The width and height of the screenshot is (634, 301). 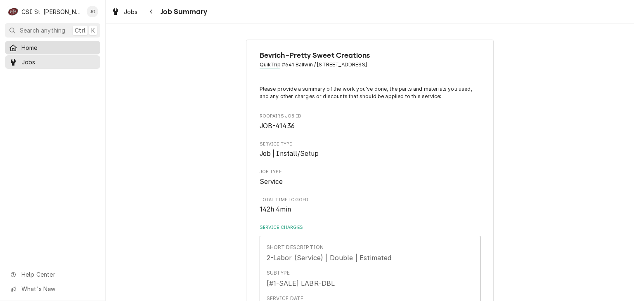 I want to click on label: Service Charges, so click(x=370, y=228).